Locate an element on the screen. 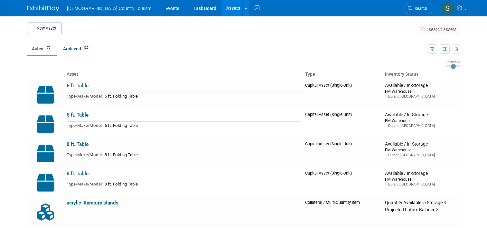 The image size is (487, 228). a: Search is located at coordinates (418, 8).